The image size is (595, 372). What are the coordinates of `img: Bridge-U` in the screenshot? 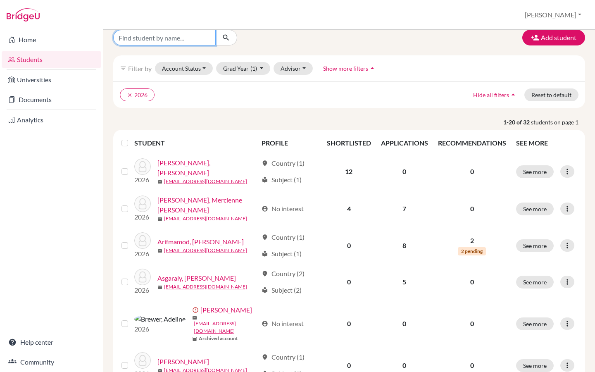 It's located at (23, 15).